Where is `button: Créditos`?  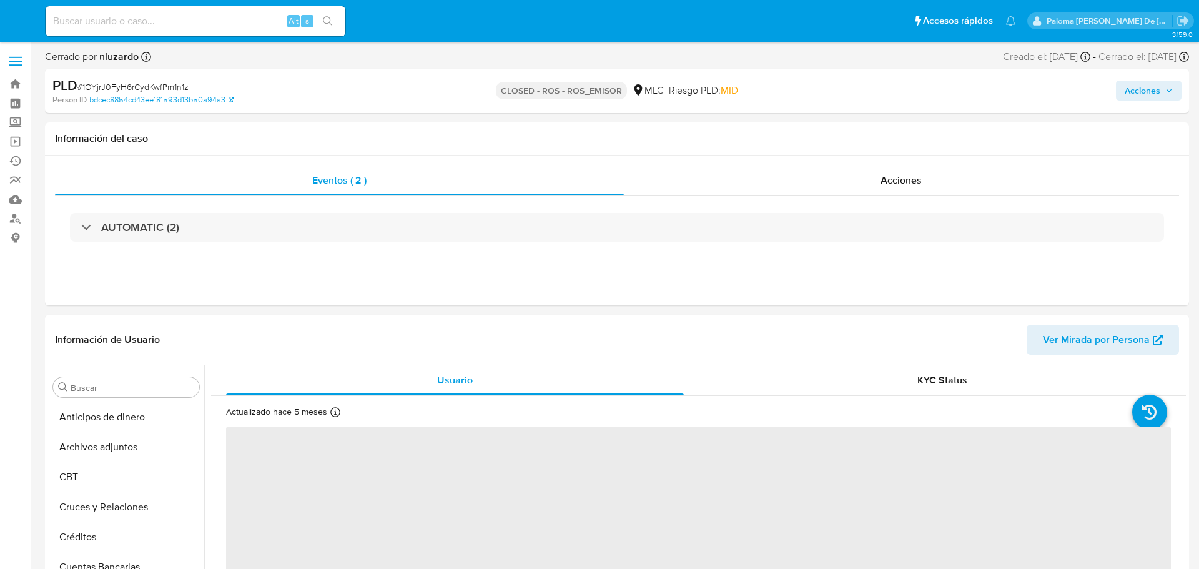
button: Créditos is located at coordinates (126, 537).